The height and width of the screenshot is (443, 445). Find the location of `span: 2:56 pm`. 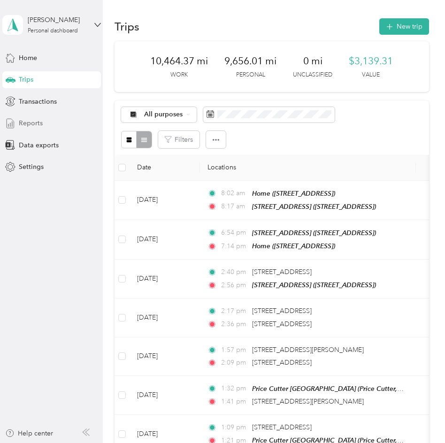

span: 2:56 pm is located at coordinates (234, 286).